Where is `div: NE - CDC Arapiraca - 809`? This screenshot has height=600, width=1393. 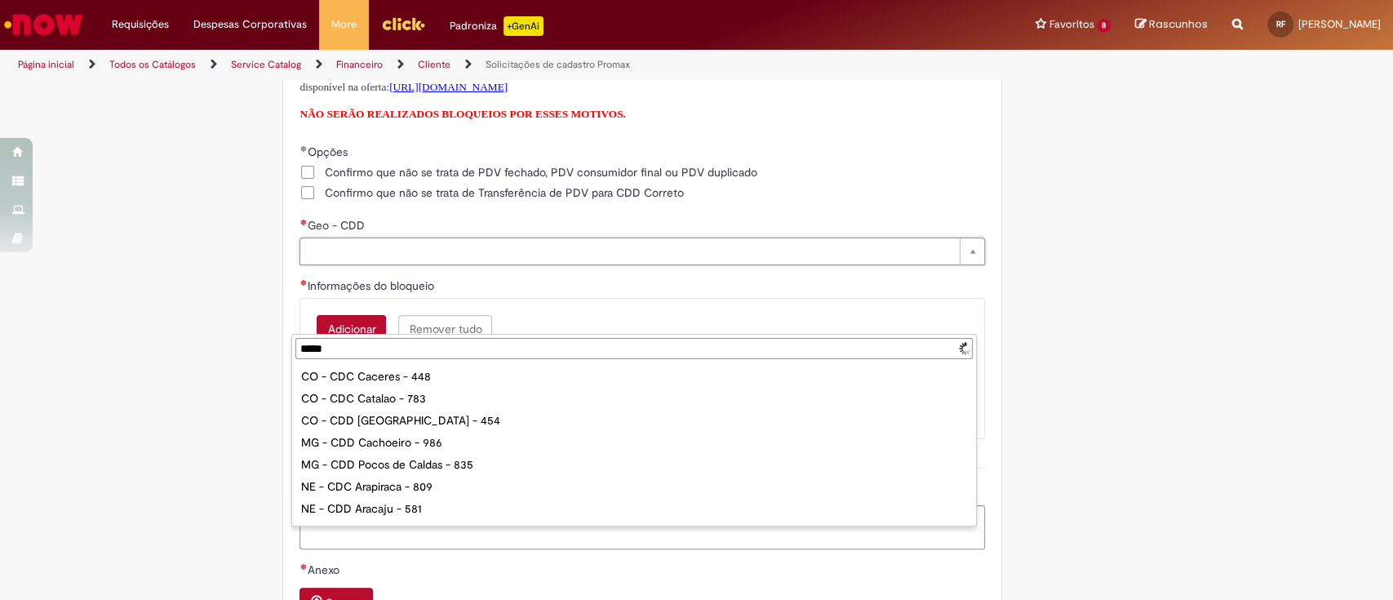 div: NE - CDC Arapiraca - 809 is located at coordinates (634, 486).